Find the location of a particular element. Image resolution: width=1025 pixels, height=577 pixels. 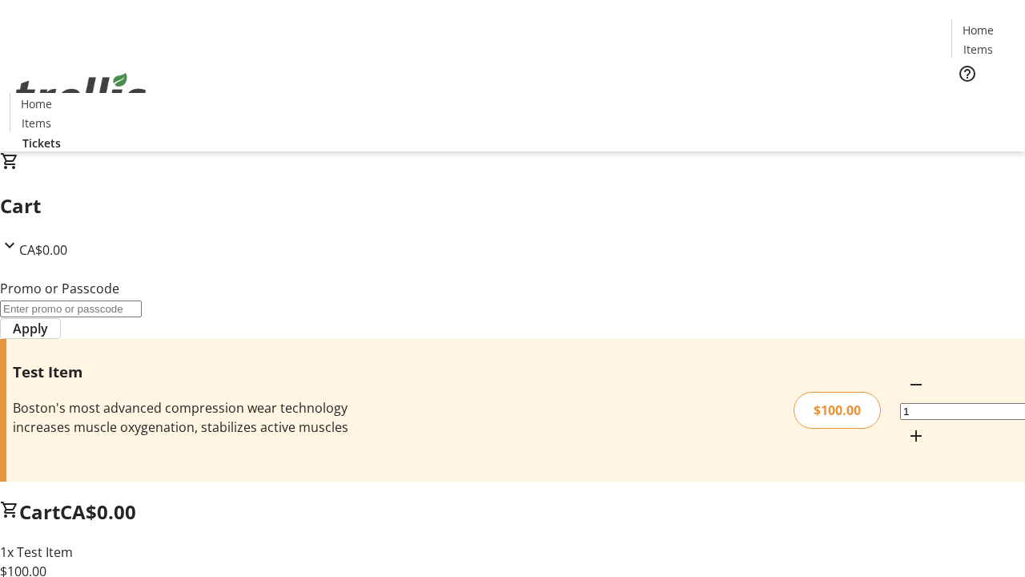

button: Decrement by one is located at coordinates (916, 384).